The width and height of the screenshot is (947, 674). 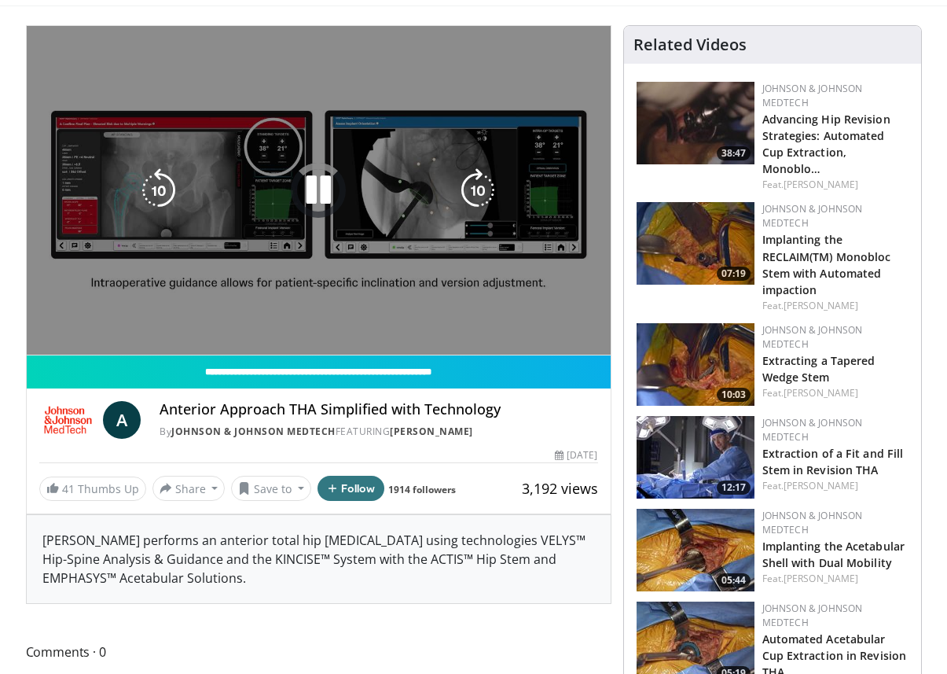 I want to click on button: Follow, so click(x=351, y=489).